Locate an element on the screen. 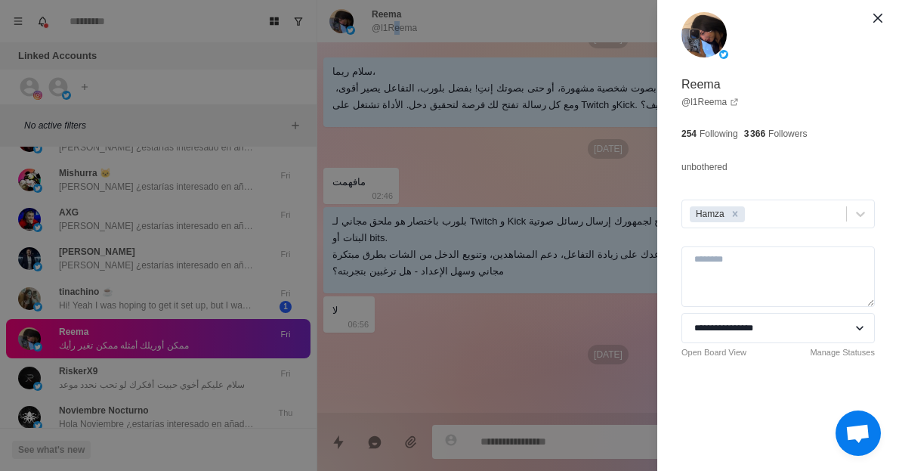 Image resolution: width=899 pixels, height=471 pixels. div: Hamza is located at coordinates (709, 214).